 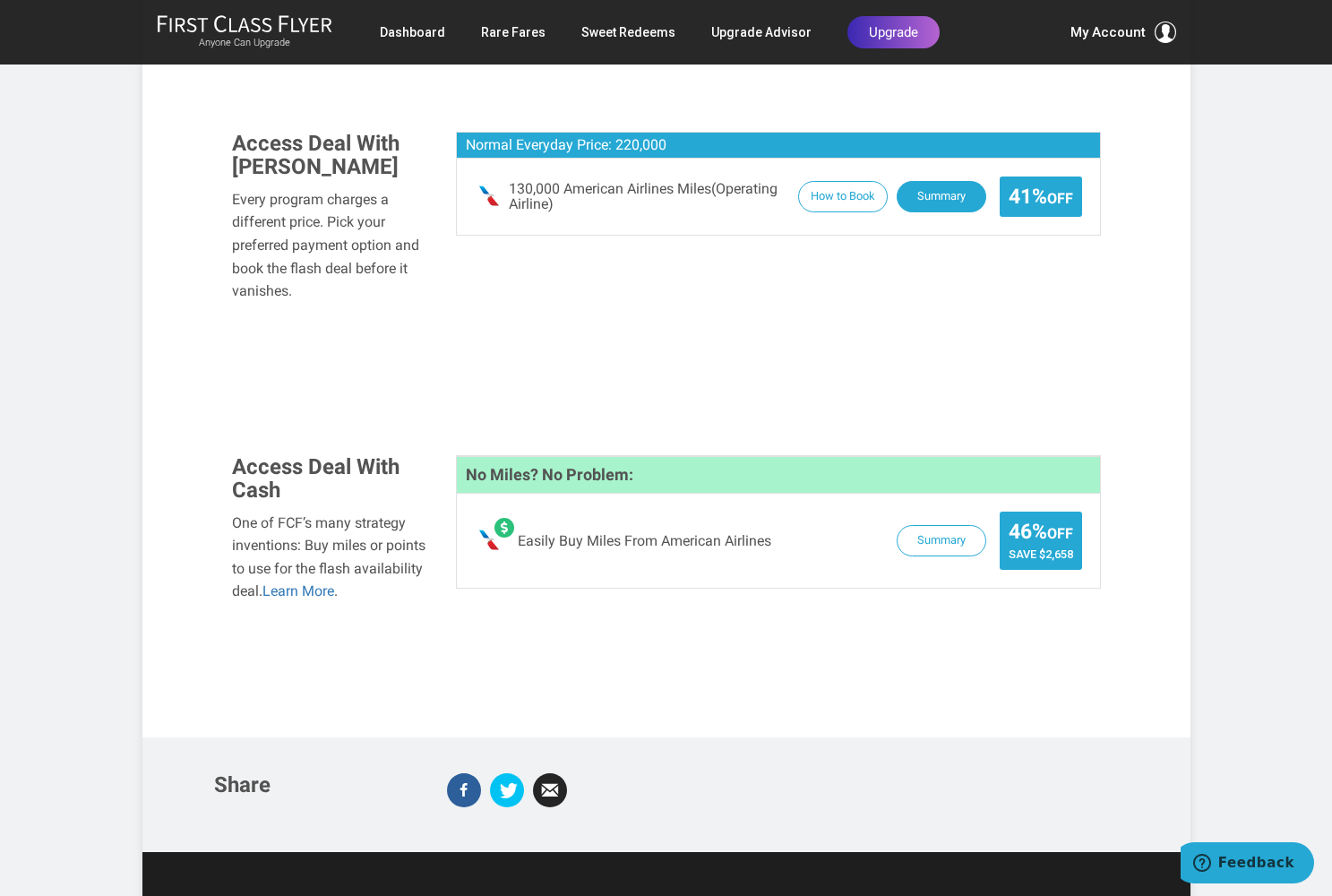 What do you see at coordinates (648, 196) in the screenshot?
I see `span: 130,000 American Airlines Miles` at bounding box center [648, 196].